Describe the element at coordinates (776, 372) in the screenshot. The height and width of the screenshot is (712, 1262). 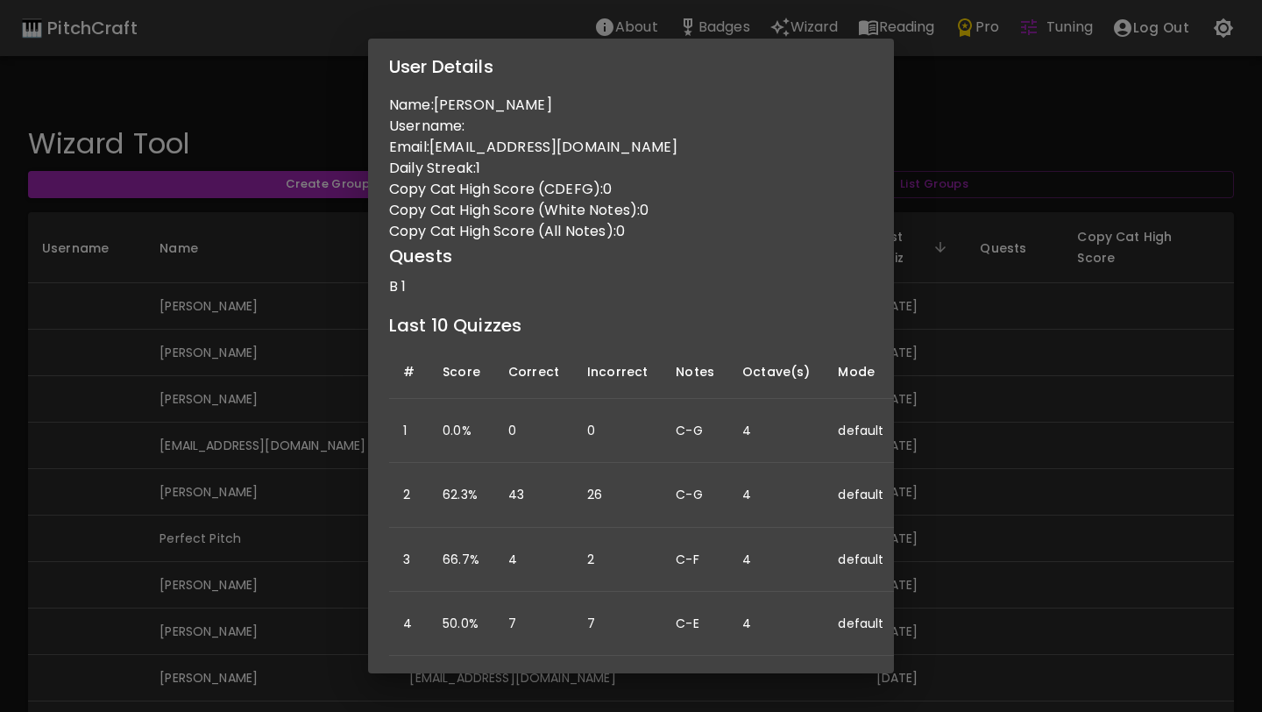
I see `th: Octave(s)` at that location.